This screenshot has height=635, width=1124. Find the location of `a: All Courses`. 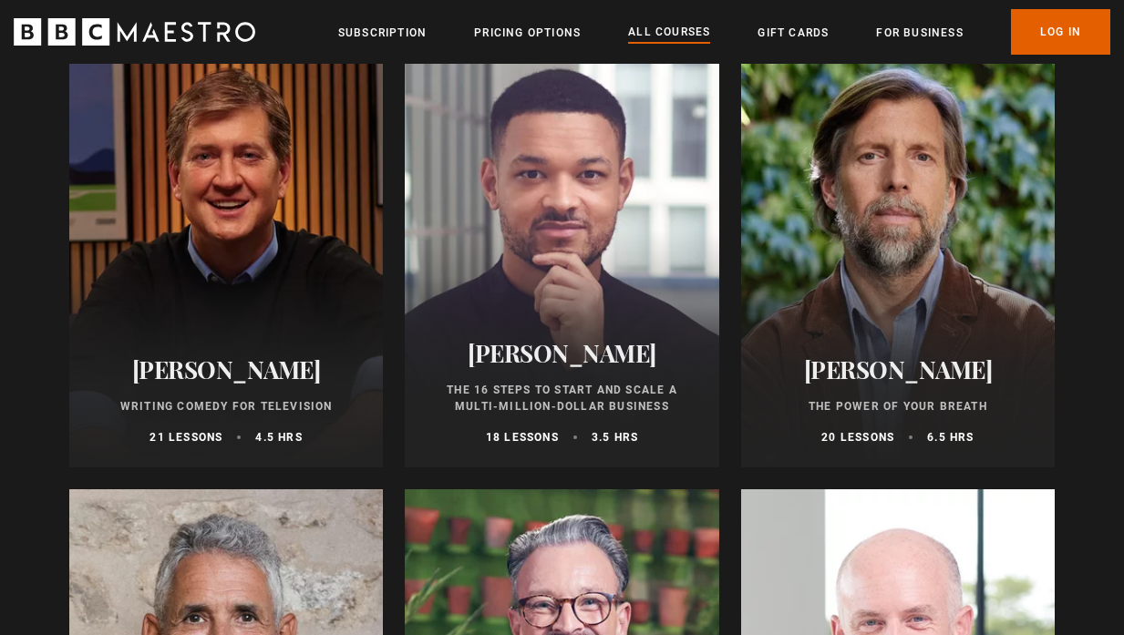

a: All Courses is located at coordinates (669, 33).